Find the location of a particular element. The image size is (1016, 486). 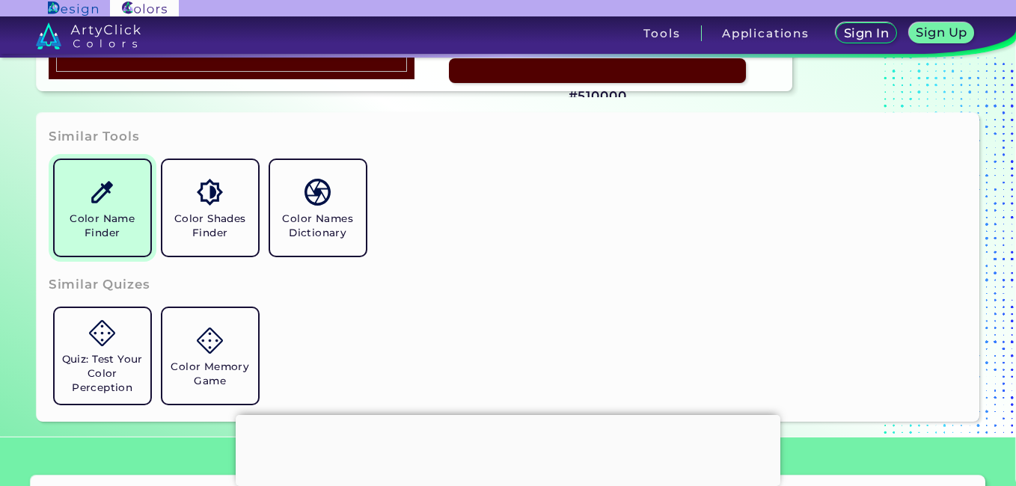

h5: Sign Up is located at coordinates (942, 32).